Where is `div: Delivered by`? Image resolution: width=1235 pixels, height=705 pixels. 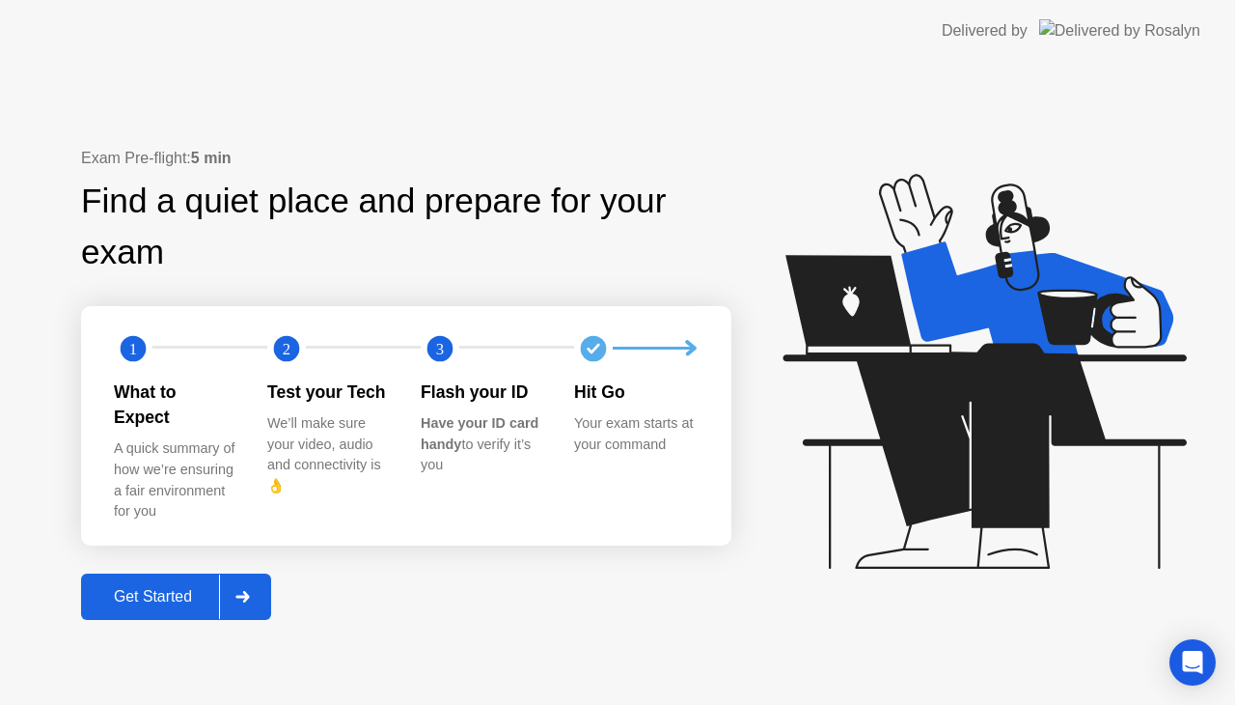 div: Delivered by is located at coordinates (984, 31).